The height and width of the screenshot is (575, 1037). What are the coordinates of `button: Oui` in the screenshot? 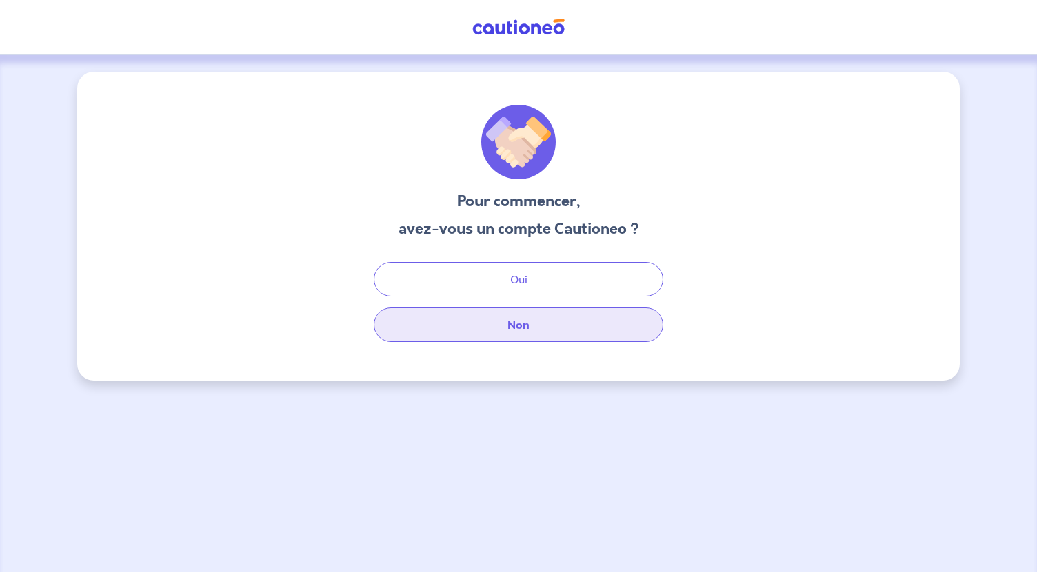 It's located at (518, 279).